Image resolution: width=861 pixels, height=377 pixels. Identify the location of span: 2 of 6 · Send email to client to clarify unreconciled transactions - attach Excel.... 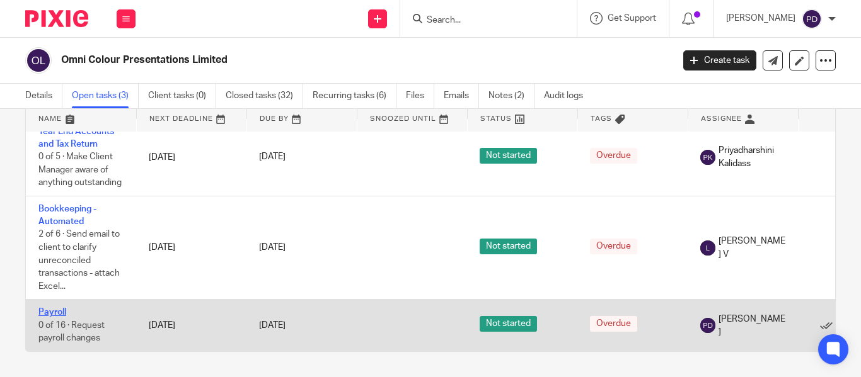
(79, 261).